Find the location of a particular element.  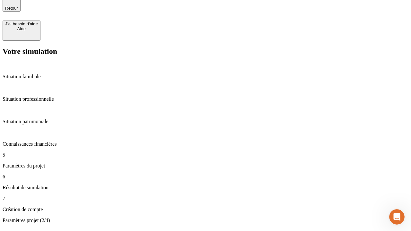

p: 6 is located at coordinates (206, 177).